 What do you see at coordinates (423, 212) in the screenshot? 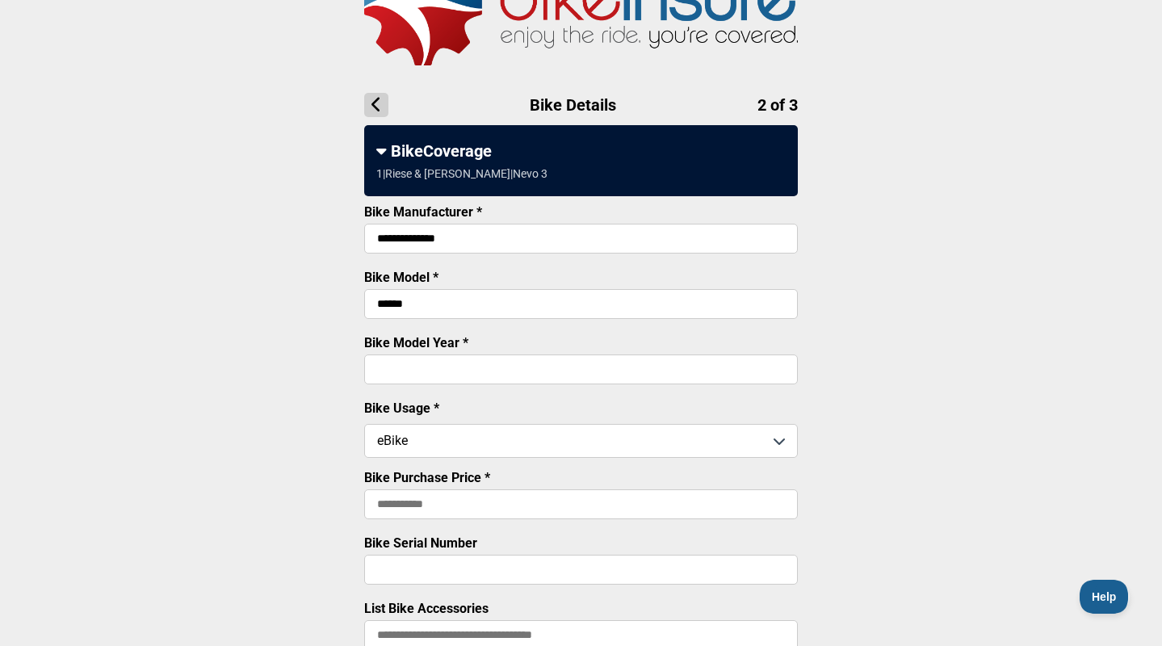
I see `label: Bike Manufacturer *` at bounding box center [423, 212].